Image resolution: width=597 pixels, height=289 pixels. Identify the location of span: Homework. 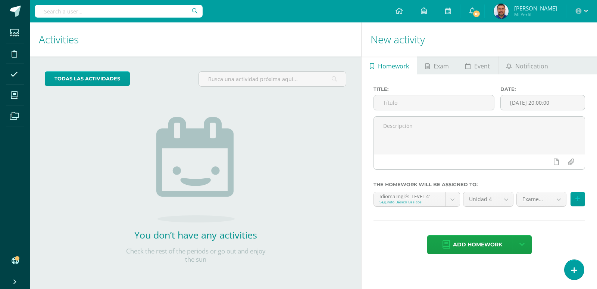
(394, 66).